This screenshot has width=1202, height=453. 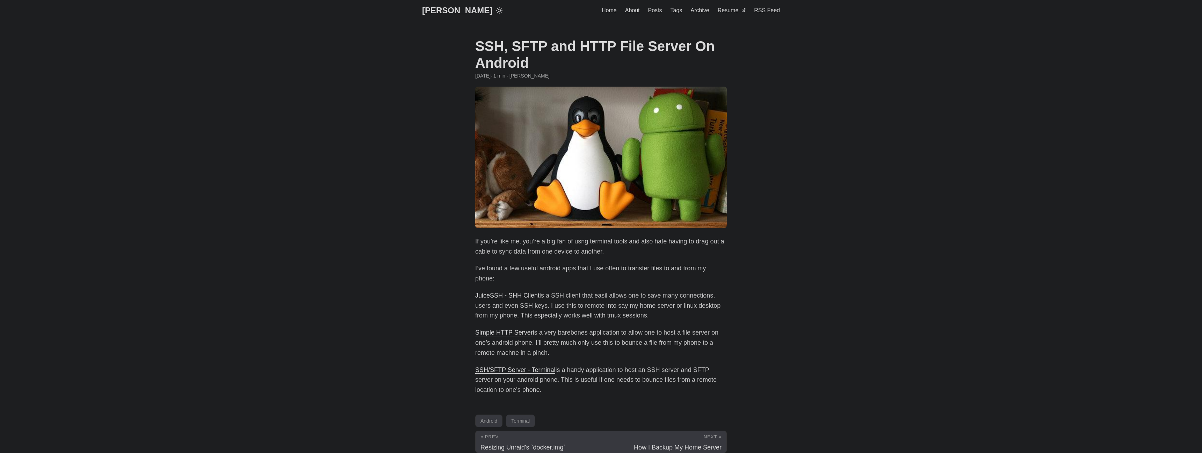 I want to click on a: Android, so click(x=489, y=421).